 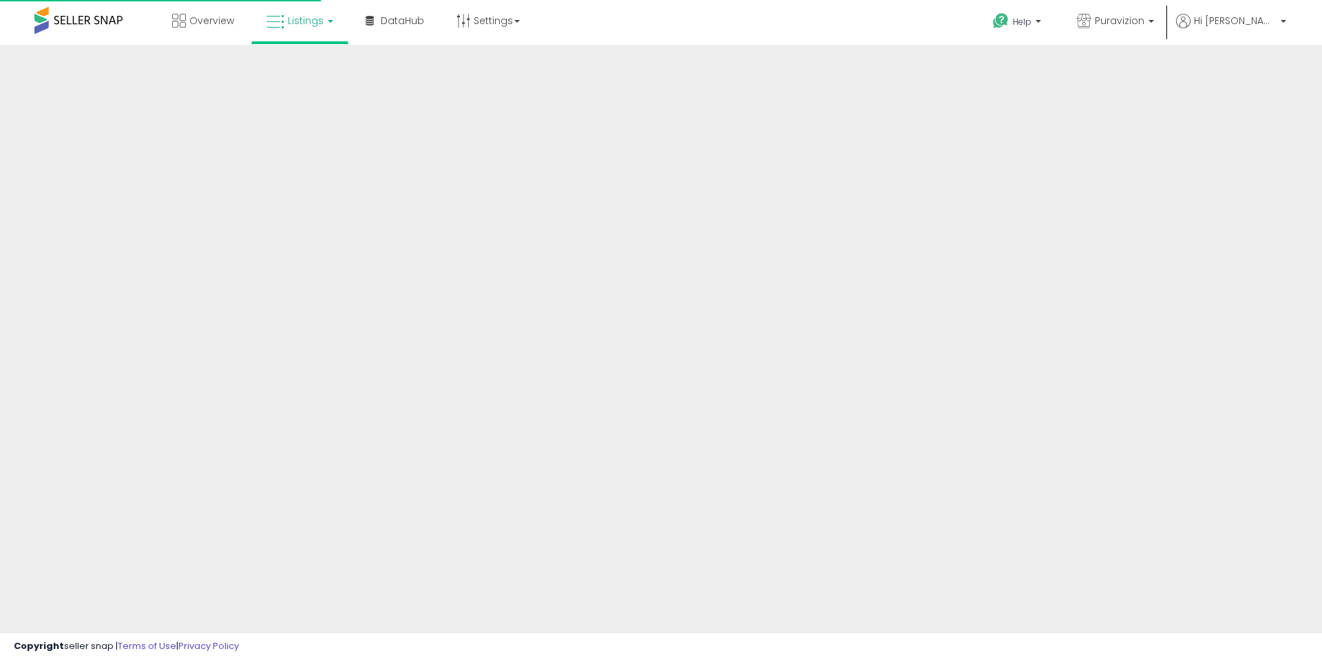 What do you see at coordinates (306, 21) in the screenshot?
I see `span: Listings` at bounding box center [306, 21].